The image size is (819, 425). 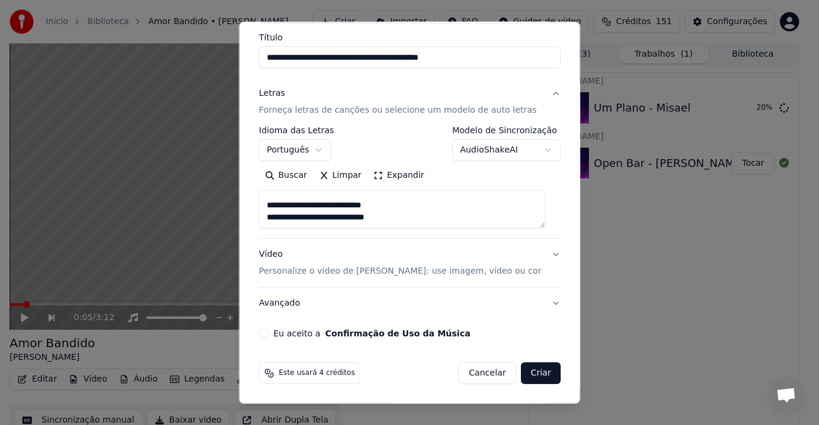 What do you see at coordinates (541, 373) in the screenshot?
I see `button: Criar` at bounding box center [541, 373].